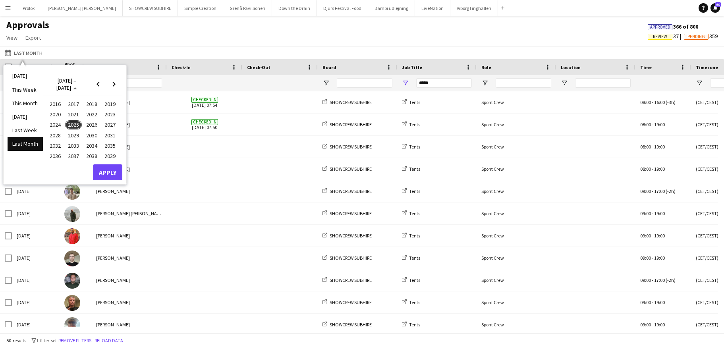 This screenshot has height=347, width=724. I want to click on span: Role, so click(486, 67).